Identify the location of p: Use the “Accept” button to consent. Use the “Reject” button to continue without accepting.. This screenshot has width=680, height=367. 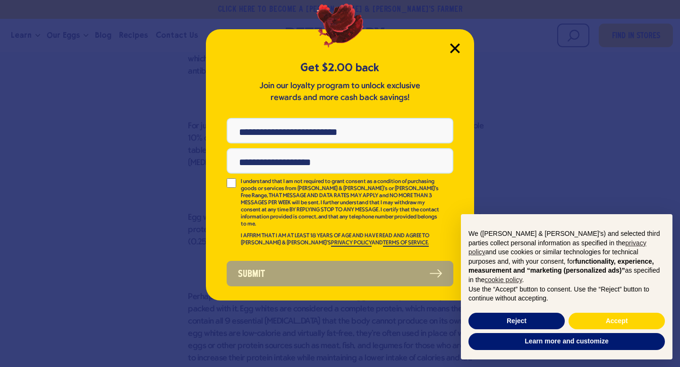
(566, 294).